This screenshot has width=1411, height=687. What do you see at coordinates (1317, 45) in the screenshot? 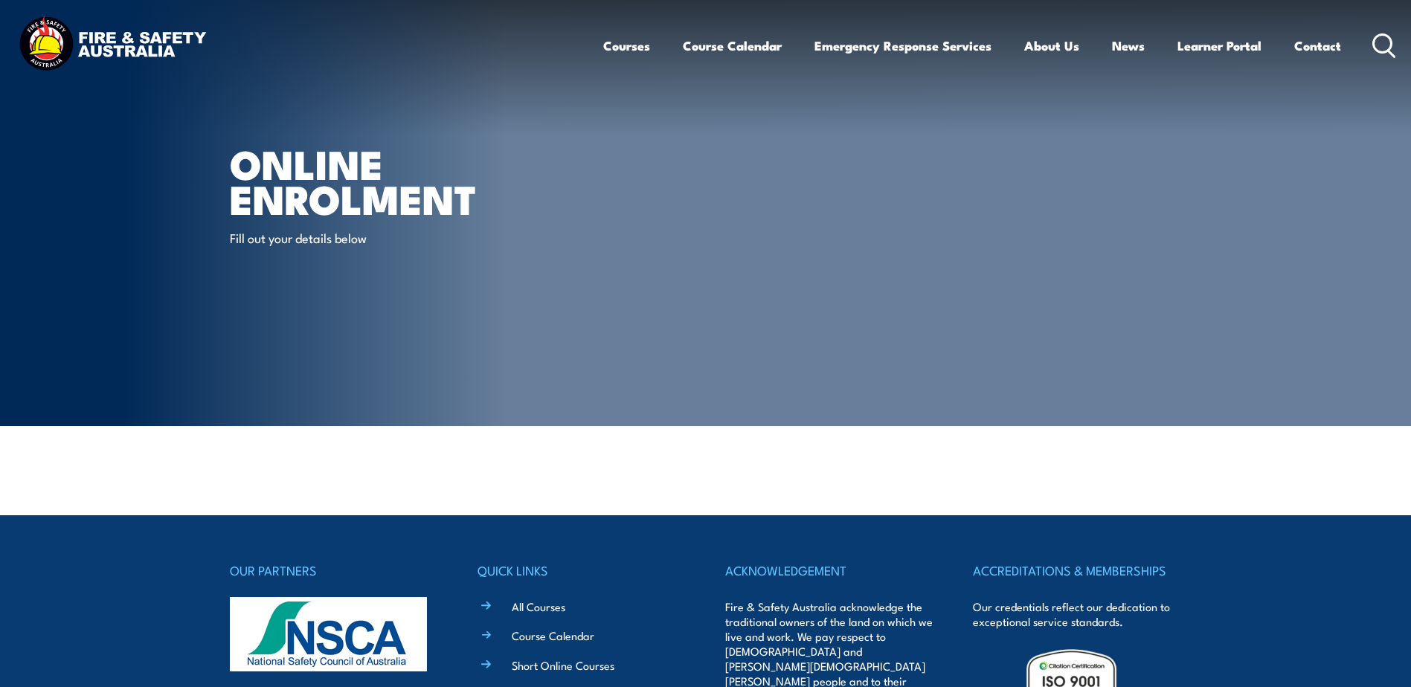
I see `a: Contact` at bounding box center [1317, 45].